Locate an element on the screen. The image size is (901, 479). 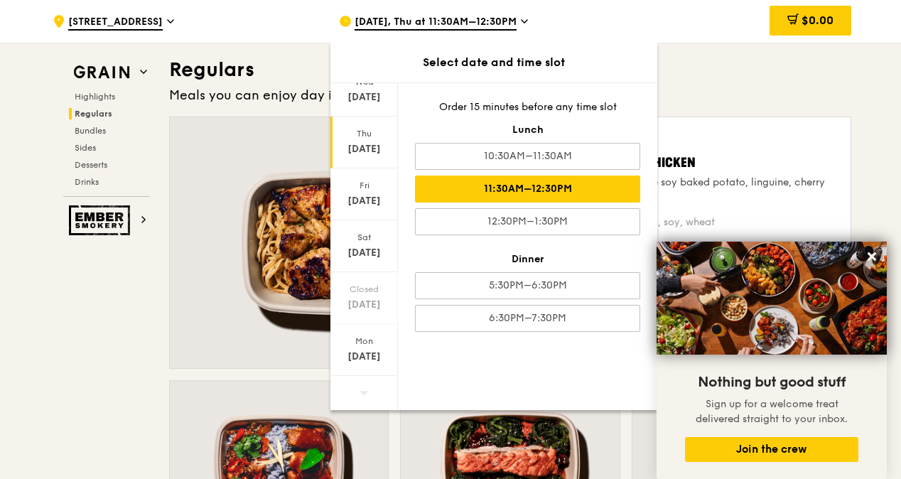
span: Sign up for a welcome treat delivered straight to your inbox. is located at coordinates (771, 411).